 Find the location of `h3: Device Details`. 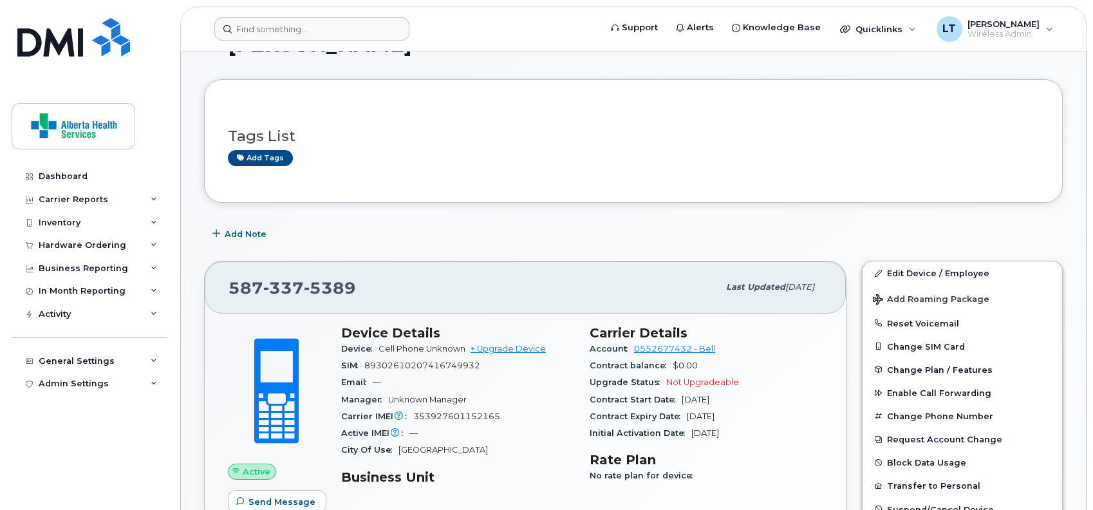

h3: Device Details is located at coordinates (458, 333).